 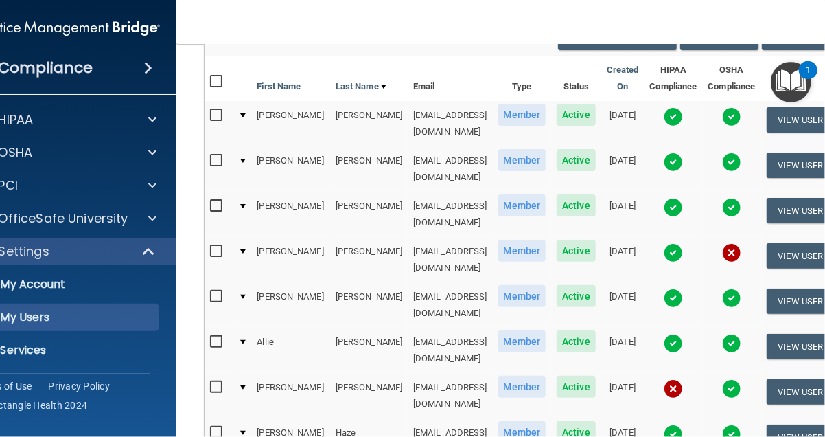 I want to click on th: Email, so click(x=450, y=78).